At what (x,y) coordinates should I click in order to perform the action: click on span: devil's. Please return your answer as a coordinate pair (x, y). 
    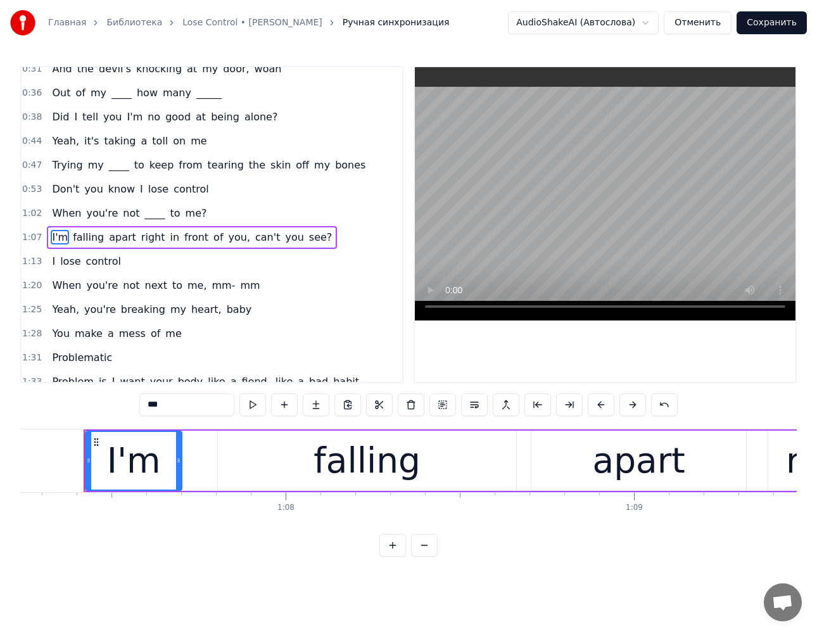
    Looking at the image, I should click on (115, 68).